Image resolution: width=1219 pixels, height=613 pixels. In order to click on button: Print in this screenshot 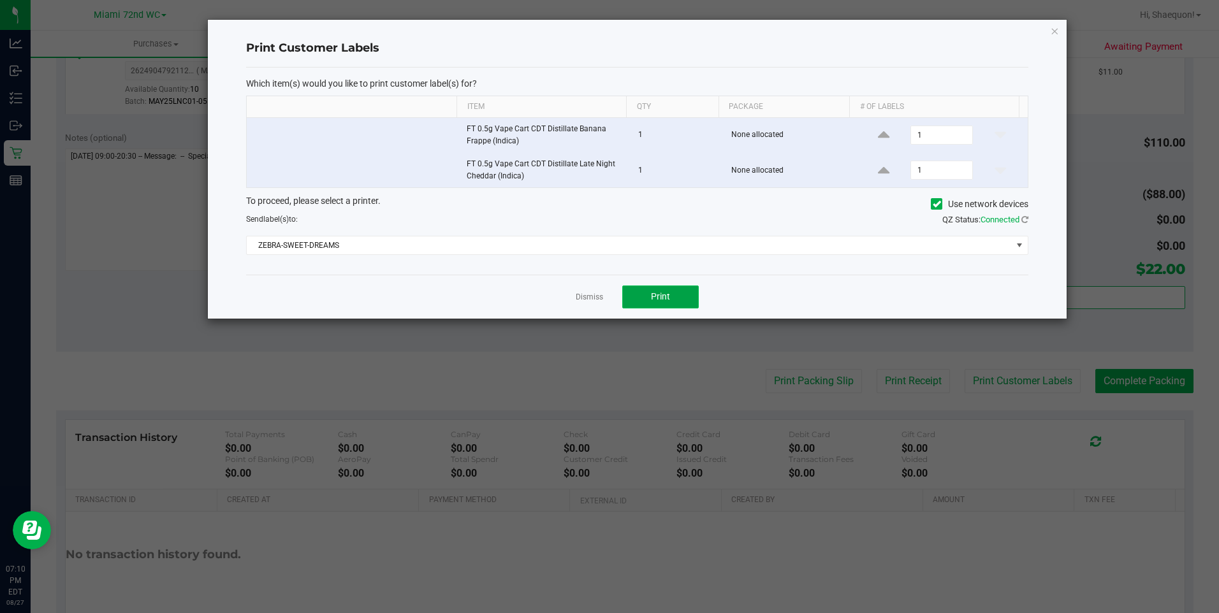, I will do `click(661, 297)`.